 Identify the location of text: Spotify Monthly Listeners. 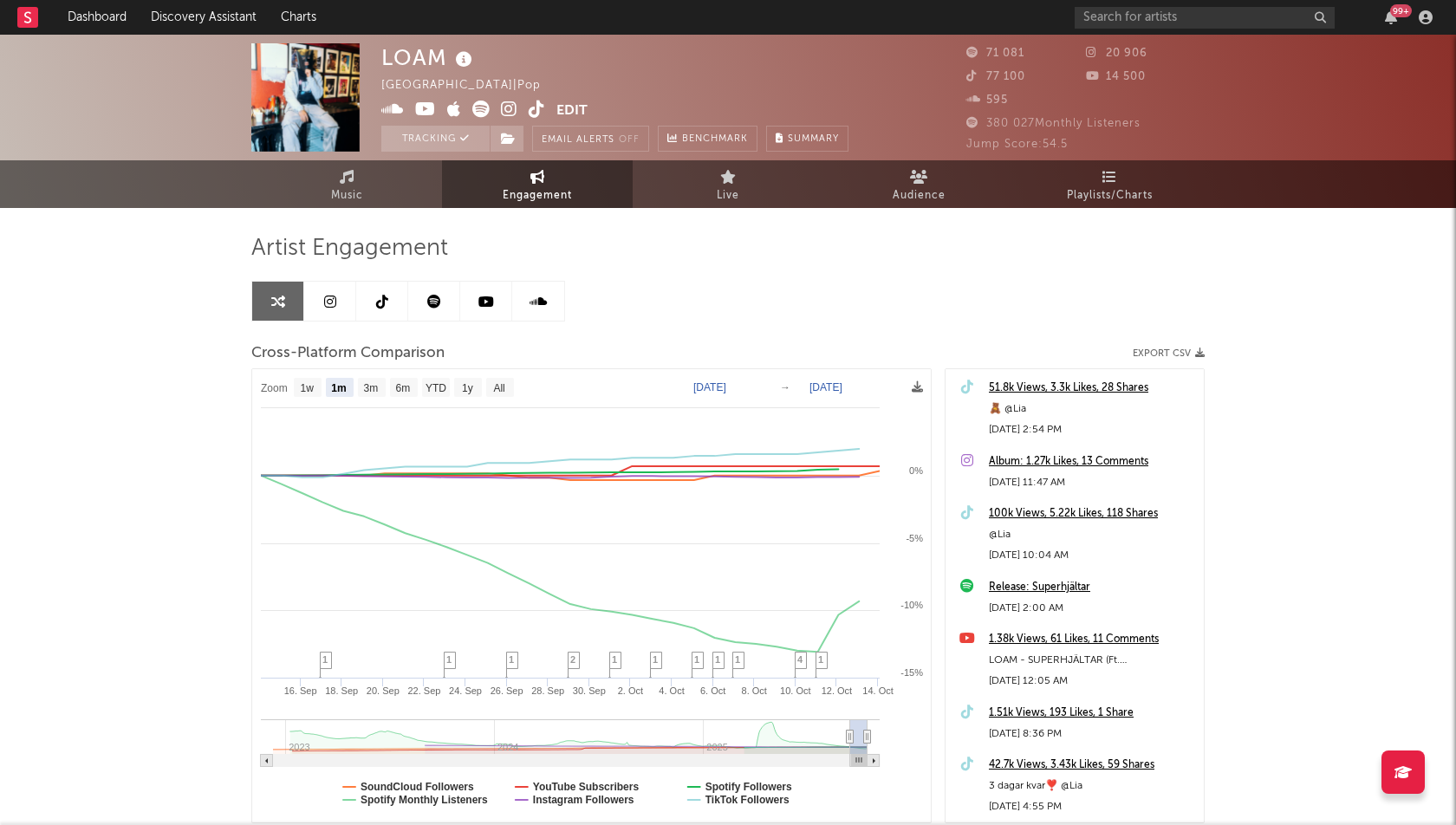
(424, 801).